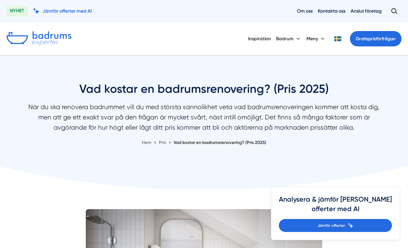 This screenshot has height=248, width=408. Describe the element at coordinates (259, 39) in the screenshot. I see `a: Inspiration` at that location.